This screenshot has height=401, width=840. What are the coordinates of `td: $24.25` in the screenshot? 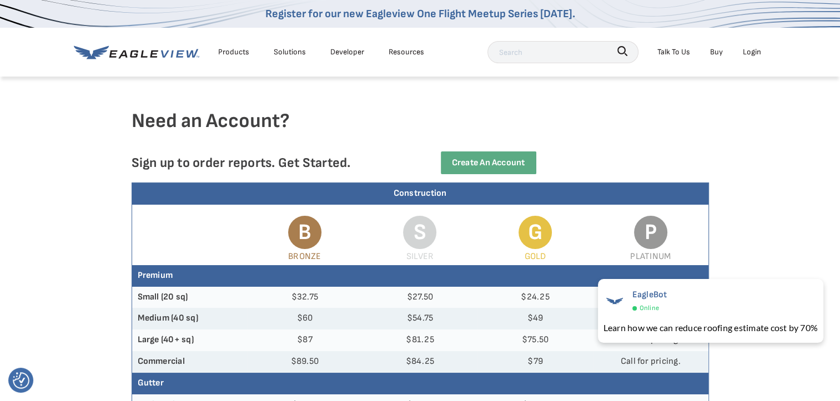 It's located at (535, 297).